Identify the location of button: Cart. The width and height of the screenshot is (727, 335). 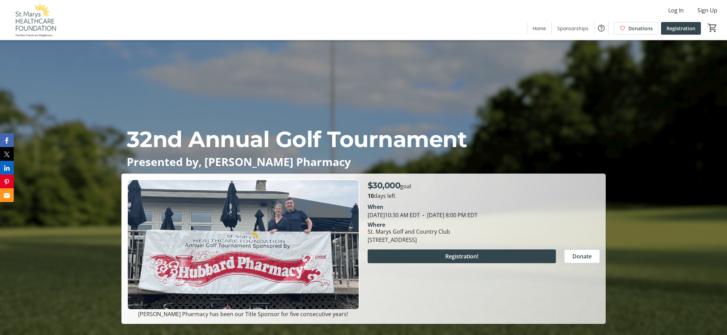
(712, 28).